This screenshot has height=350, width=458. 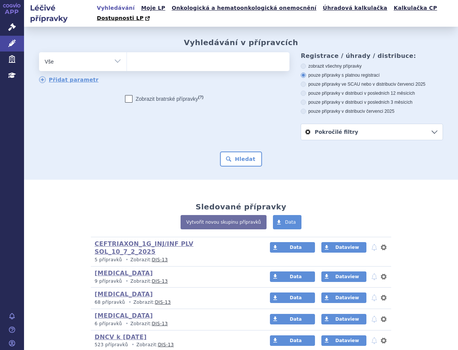 I want to click on a: CEFTRIAXON_1G_INJ/INF PLV SOL_10_7_2_2025, so click(x=144, y=248).